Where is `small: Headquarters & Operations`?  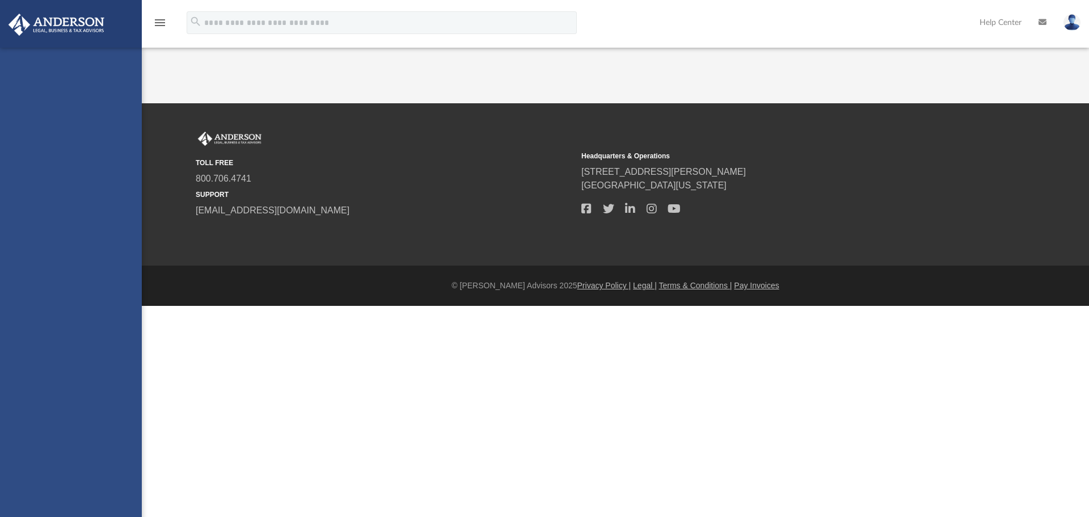 small: Headquarters & Operations is located at coordinates (770, 156).